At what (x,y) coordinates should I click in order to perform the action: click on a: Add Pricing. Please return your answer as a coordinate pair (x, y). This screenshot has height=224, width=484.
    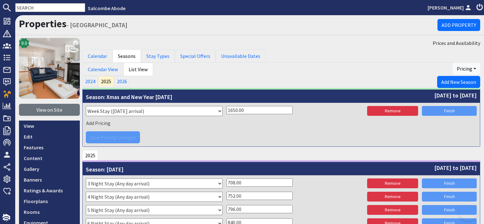
    Looking at the image, I should click on (98, 123).